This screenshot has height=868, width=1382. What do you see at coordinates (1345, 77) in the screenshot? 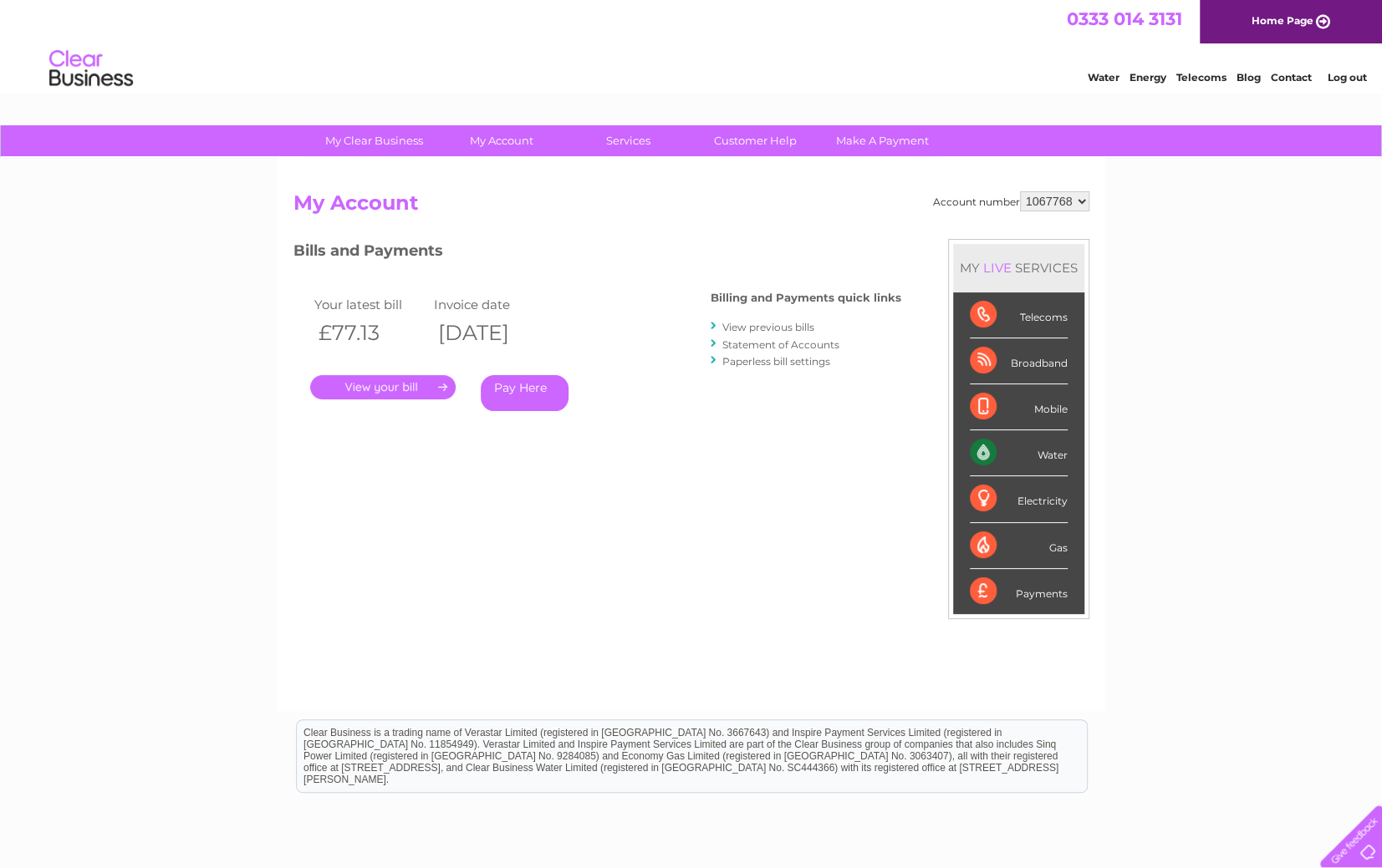
I see `a: Log out` at bounding box center [1345, 77].